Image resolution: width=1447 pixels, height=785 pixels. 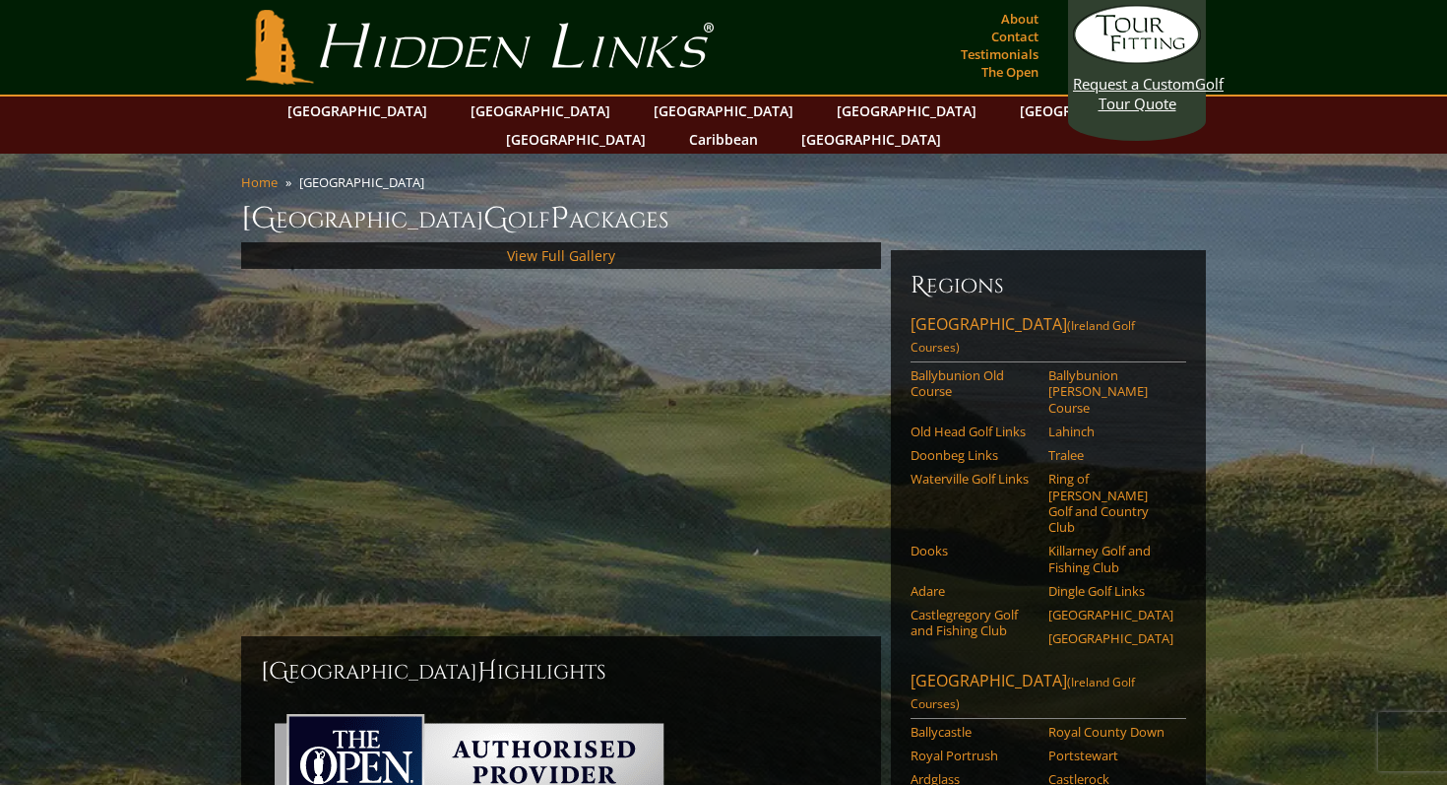 I want to click on span: (Ireland Golf Courses), so click(x=1023, y=692).